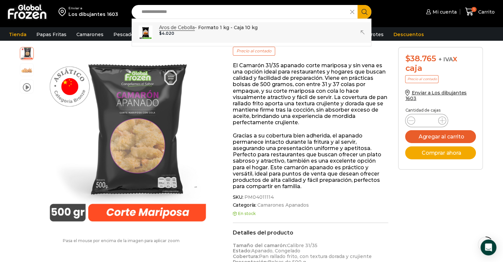 The width and height of the screenshot is (503, 262). I want to click on strong: Aros de Cebolla, so click(177, 27).